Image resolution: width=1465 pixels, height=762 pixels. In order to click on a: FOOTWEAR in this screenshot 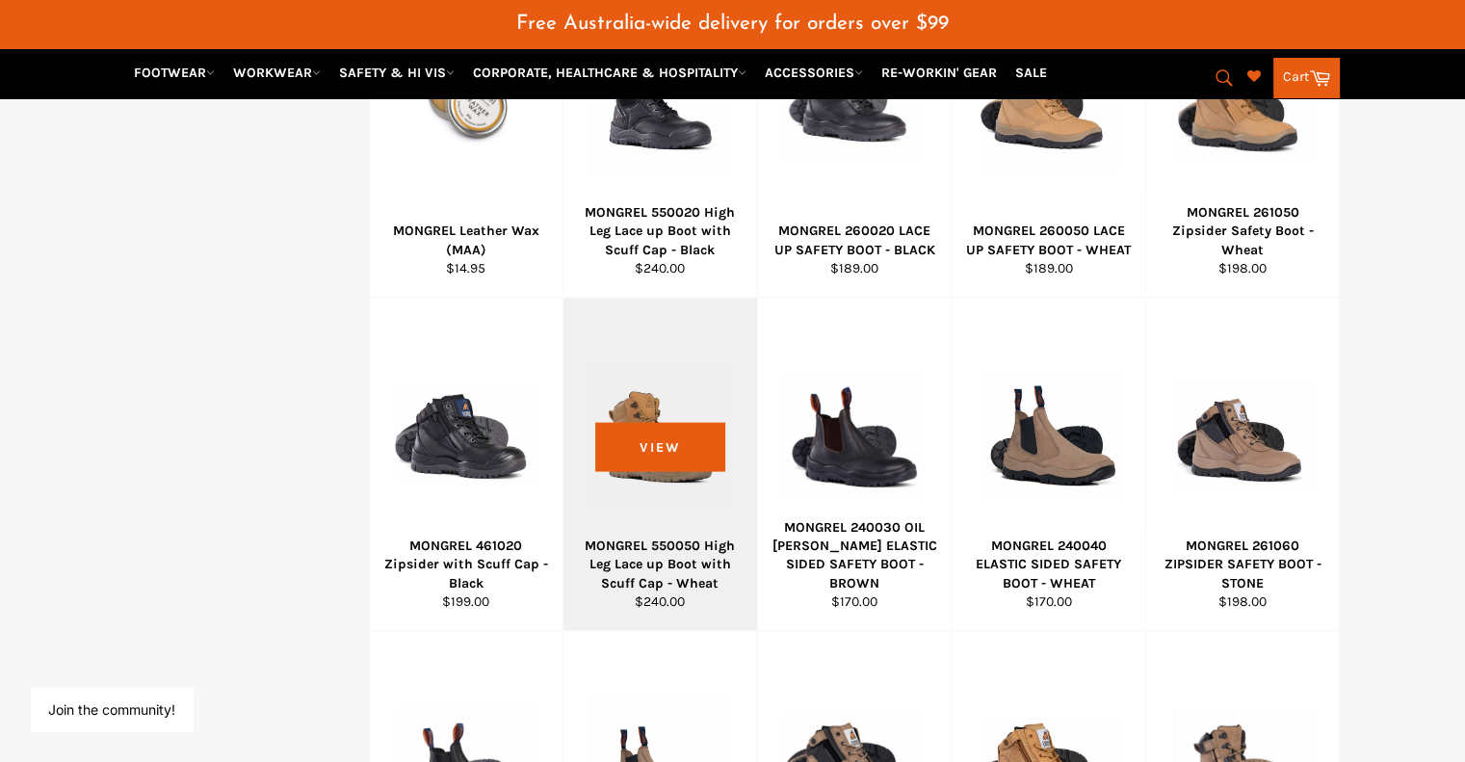, I will do `click(174, 72)`.